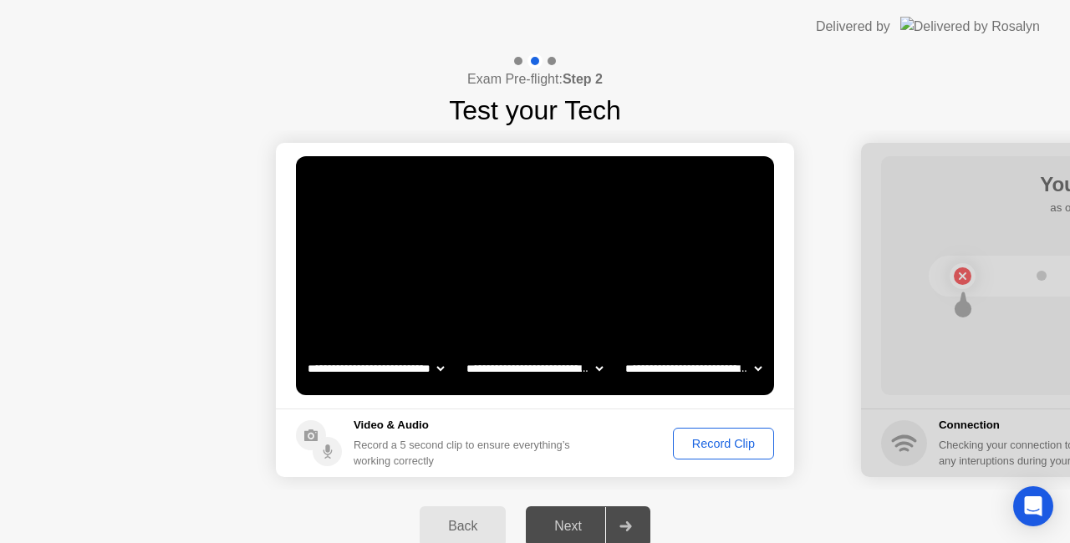 Image resolution: width=1070 pixels, height=543 pixels. What do you see at coordinates (567, 527) in the screenshot?
I see `div: Next` at bounding box center [567, 527].